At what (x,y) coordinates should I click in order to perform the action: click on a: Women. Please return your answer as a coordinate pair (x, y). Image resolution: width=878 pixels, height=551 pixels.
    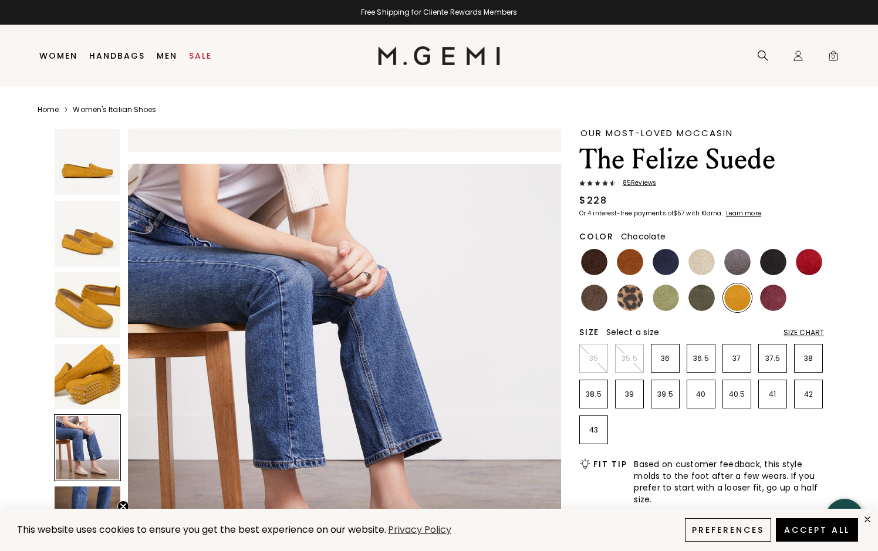
    Looking at the image, I should click on (58, 56).